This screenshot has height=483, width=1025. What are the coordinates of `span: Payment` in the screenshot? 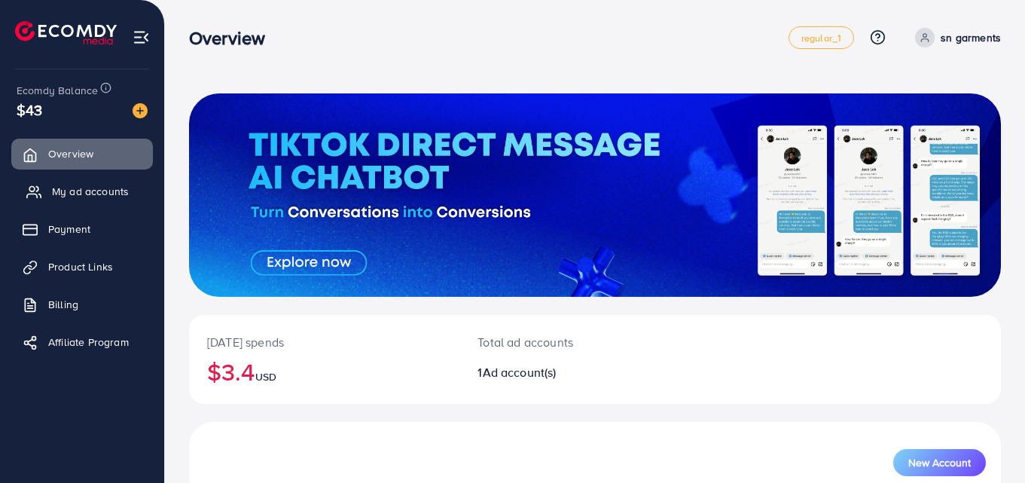 It's located at (69, 229).